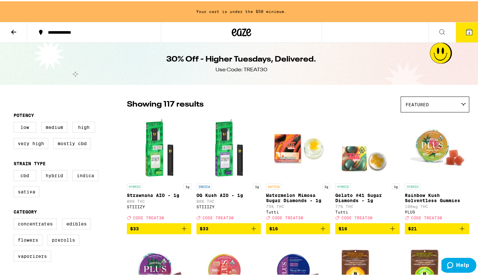  I want to click on label: Sativa, so click(27, 190).